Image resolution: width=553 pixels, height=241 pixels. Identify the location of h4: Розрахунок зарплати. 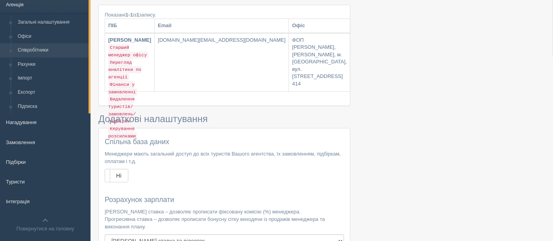
(224, 200).